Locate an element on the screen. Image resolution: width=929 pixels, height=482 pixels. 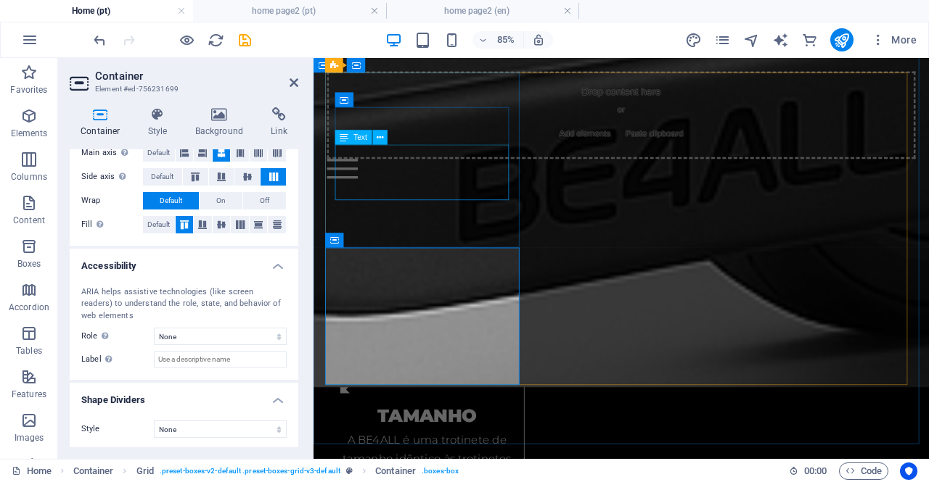
span: Role is located at coordinates (96, 337).